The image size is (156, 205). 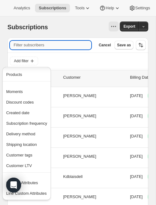 I want to click on button: Export, so click(x=130, y=26).